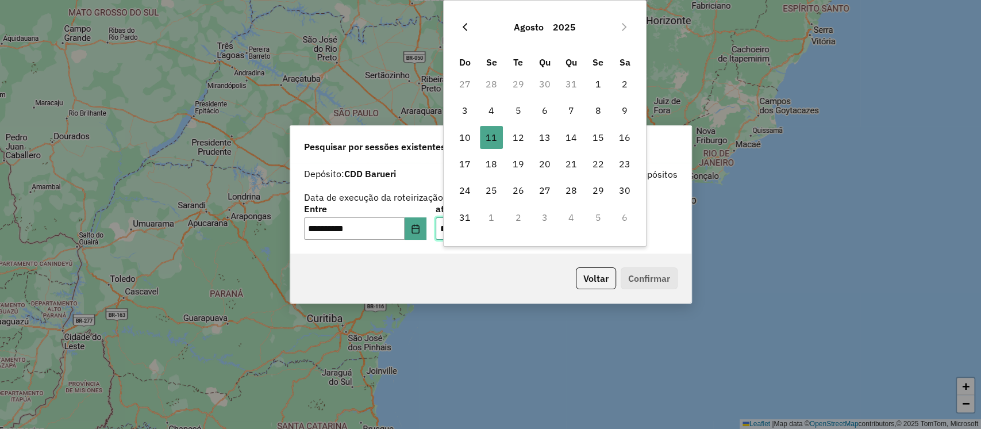 This screenshot has height=429, width=981. I want to click on span: 28, so click(571, 190).